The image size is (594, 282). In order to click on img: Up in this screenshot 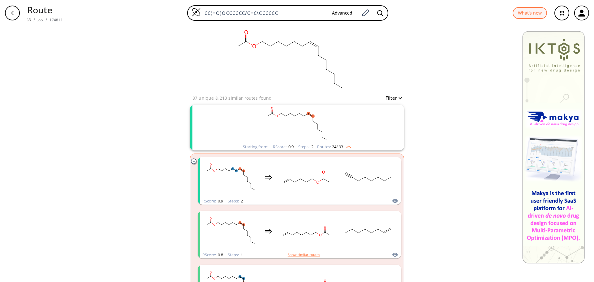, I will do `click(347, 146)`.